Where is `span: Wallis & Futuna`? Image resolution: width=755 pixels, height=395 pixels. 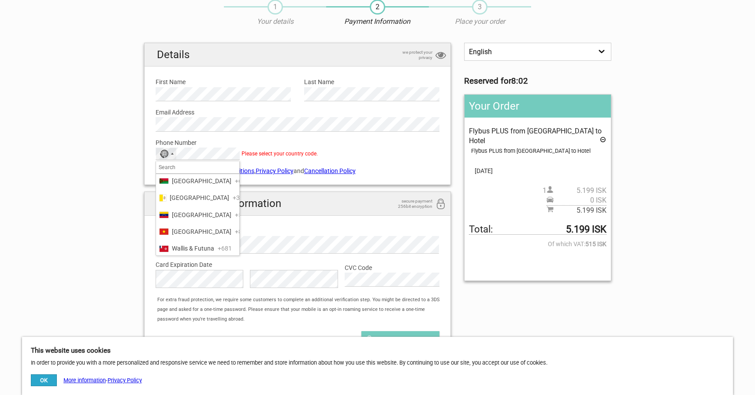
span: Wallis & Futuna is located at coordinates (193, 249).